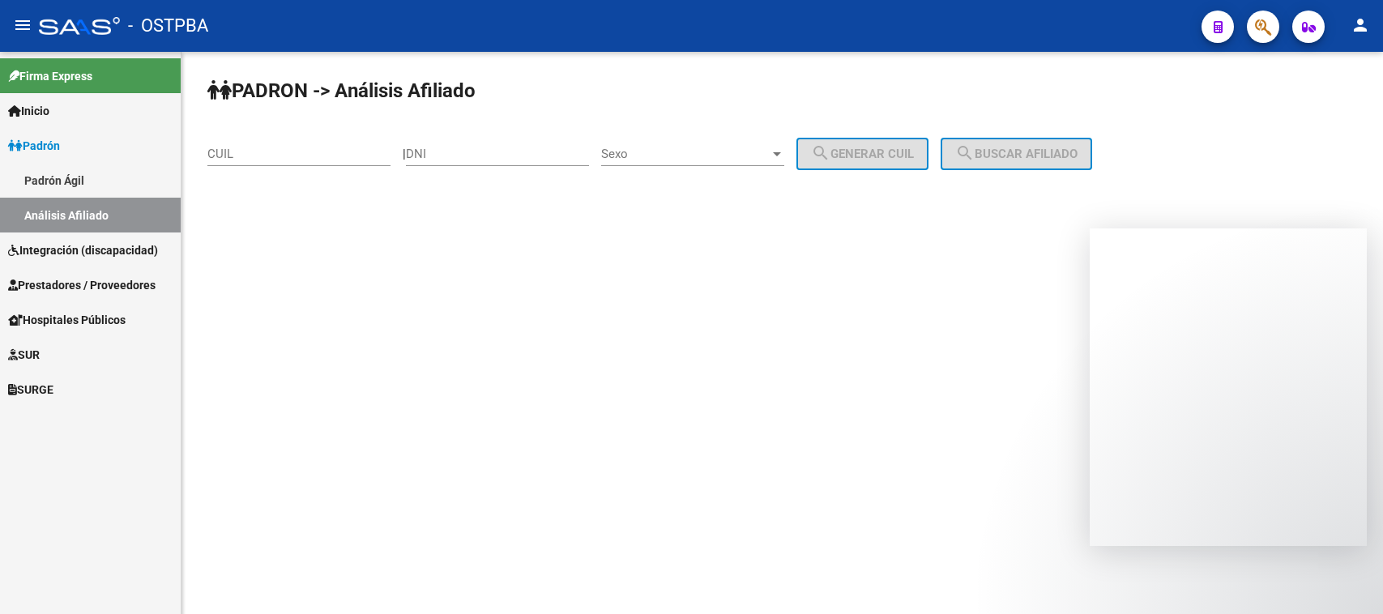  What do you see at coordinates (685, 154) in the screenshot?
I see `span: Sexo` at bounding box center [685, 154].